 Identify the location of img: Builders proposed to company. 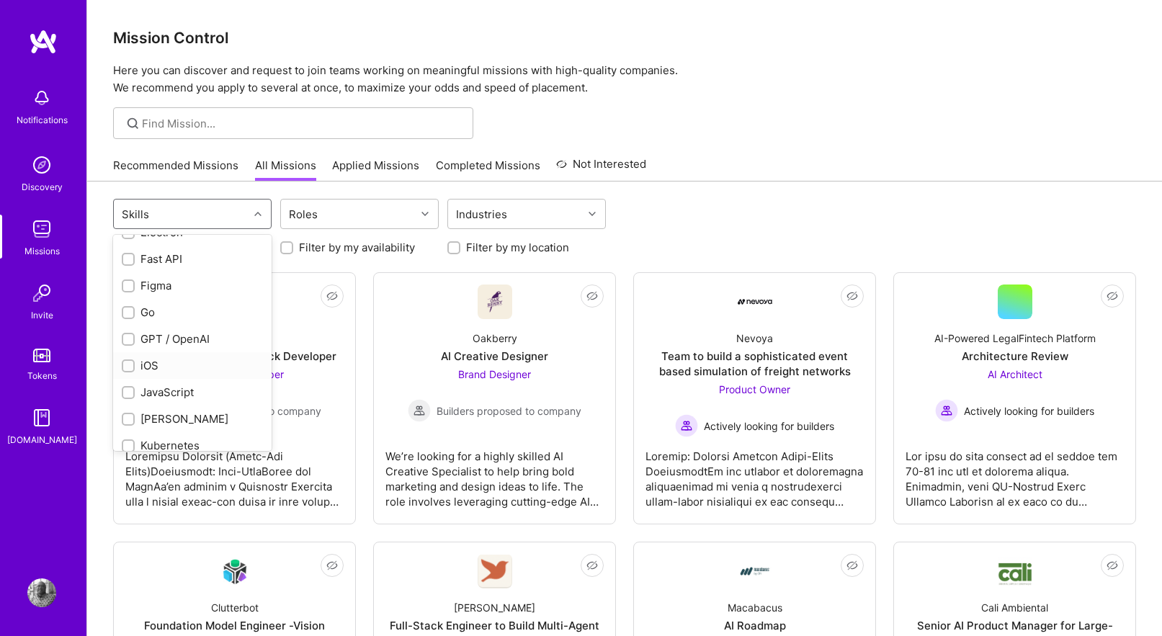
(419, 410).